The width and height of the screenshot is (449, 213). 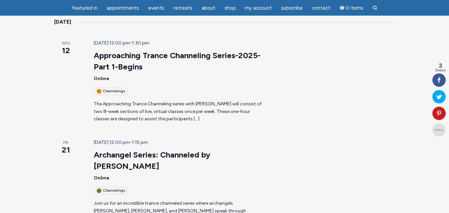 What do you see at coordinates (66, 143) in the screenshot?
I see `span: Fri` at bounding box center [66, 143].